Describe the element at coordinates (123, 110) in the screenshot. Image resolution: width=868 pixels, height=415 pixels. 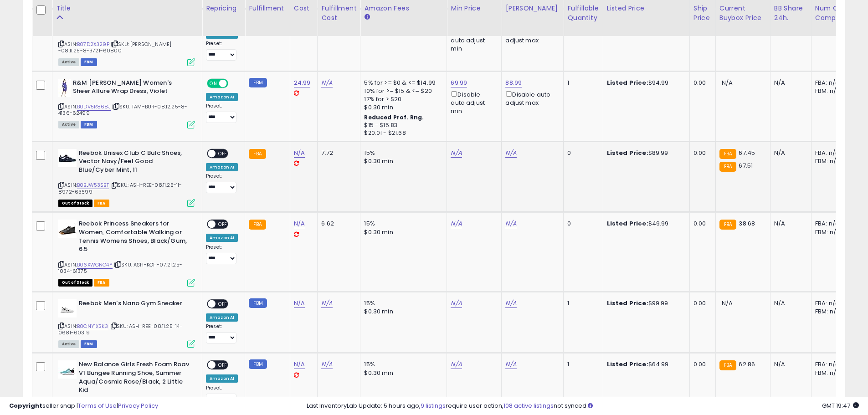
I see `span: | SKU: TAM-BUR-08.12.25-8-4136-62499` at that location.